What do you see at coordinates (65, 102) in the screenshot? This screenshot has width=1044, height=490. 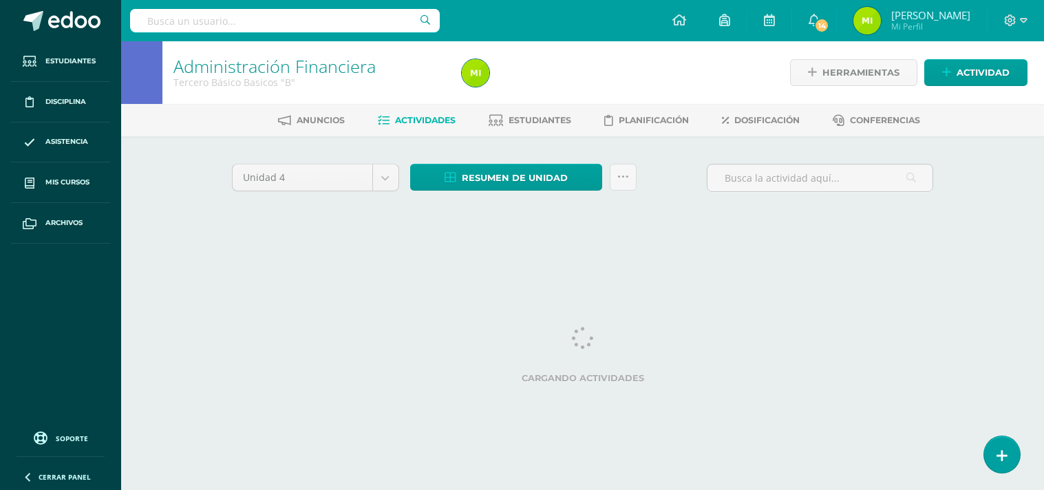 I see `span: Disciplina` at bounding box center [65, 102].